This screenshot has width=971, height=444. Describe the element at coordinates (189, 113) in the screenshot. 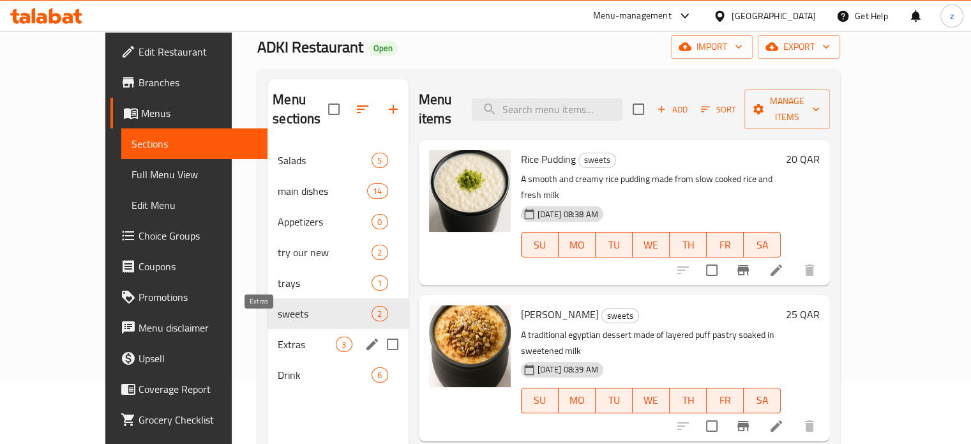

I see `a: Menus` at that location.